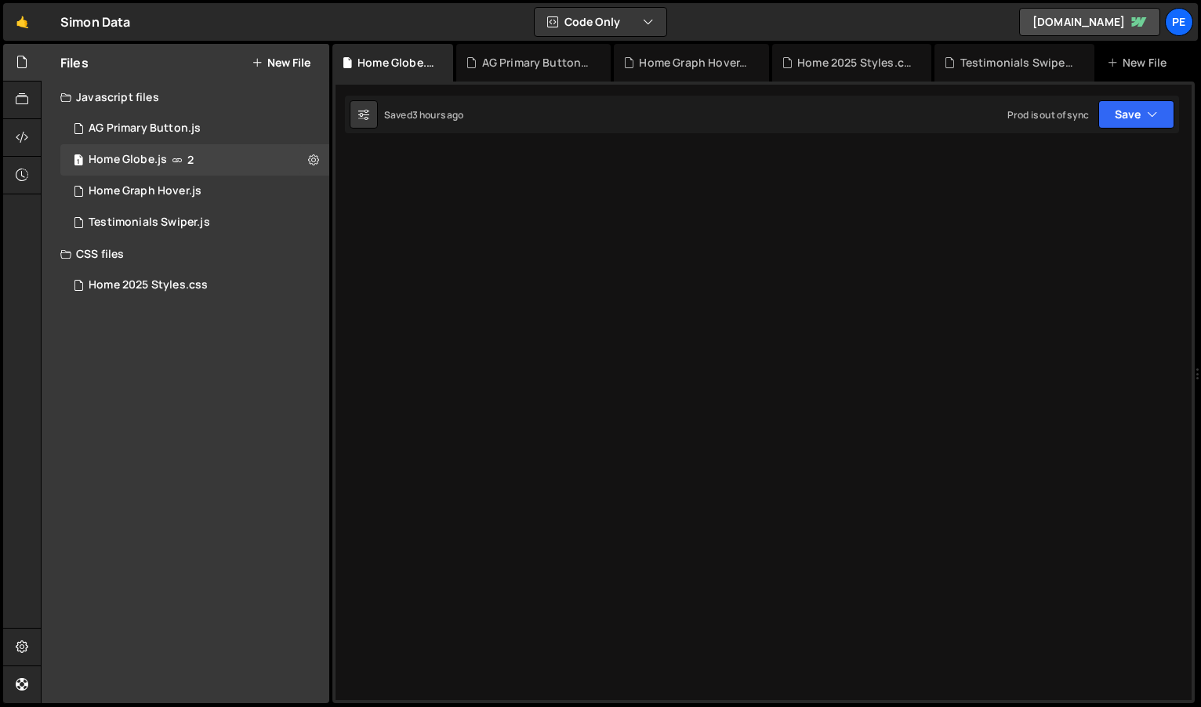  What do you see at coordinates (1179, 22) in the screenshot?
I see `a: Pe` at bounding box center [1179, 22].